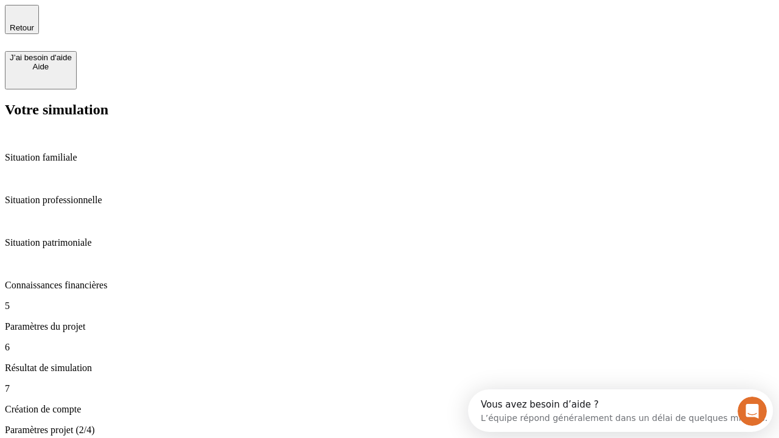  I want to click on div: Vous avez besoin d’aide ?, so click(156, 15).